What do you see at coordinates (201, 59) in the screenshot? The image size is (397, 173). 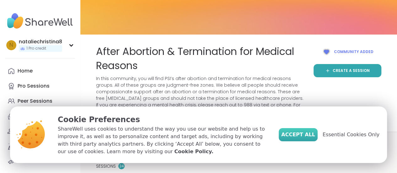 I see `span: After Abortion & Termination for Medical Reasons` at bounding box center [201, 59].